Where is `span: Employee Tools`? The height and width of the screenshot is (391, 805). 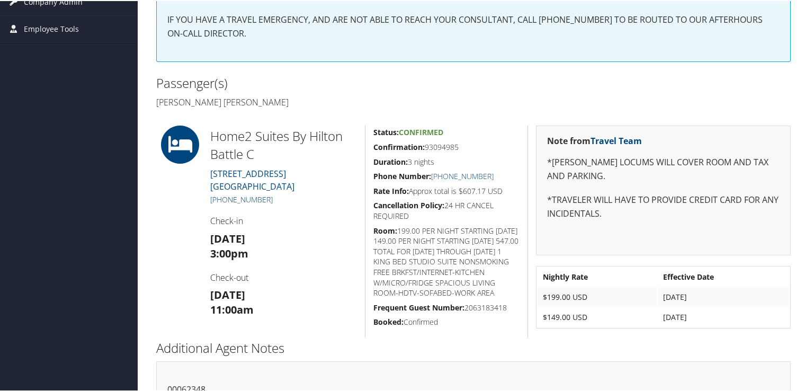 span: Employee Tools is located at coordinates (51, 28).